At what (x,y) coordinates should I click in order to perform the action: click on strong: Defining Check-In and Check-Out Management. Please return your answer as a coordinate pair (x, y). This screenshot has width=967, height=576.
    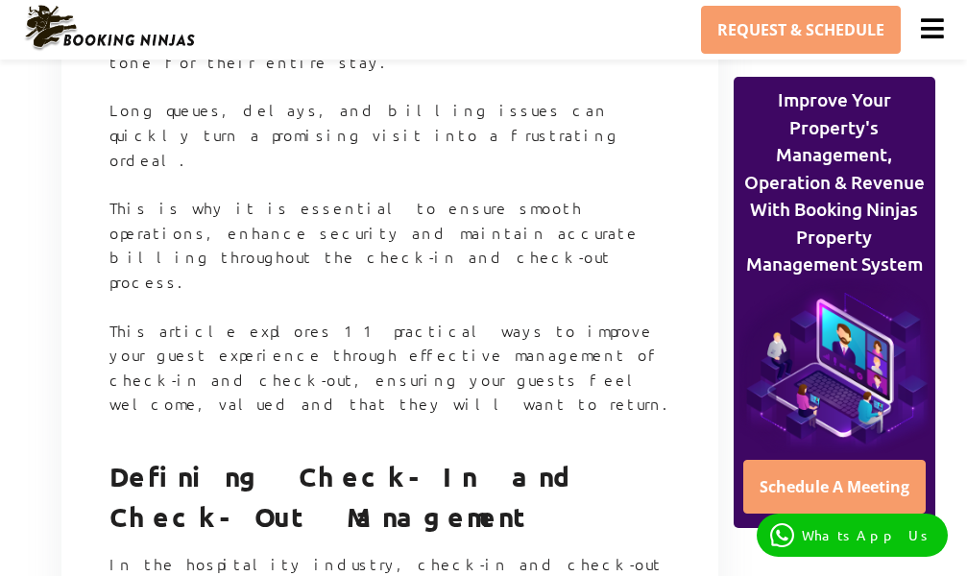
    Looking at the image, I should click on (342, 495).